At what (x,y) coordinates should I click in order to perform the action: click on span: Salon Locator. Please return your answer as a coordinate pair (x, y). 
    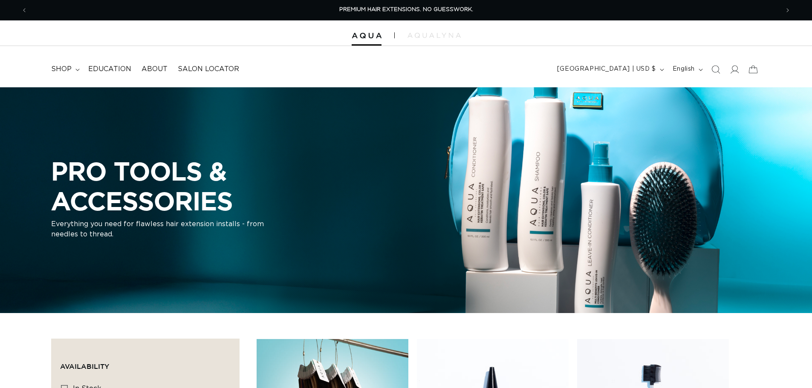
    Looking at the image, I should click on (209, 69).